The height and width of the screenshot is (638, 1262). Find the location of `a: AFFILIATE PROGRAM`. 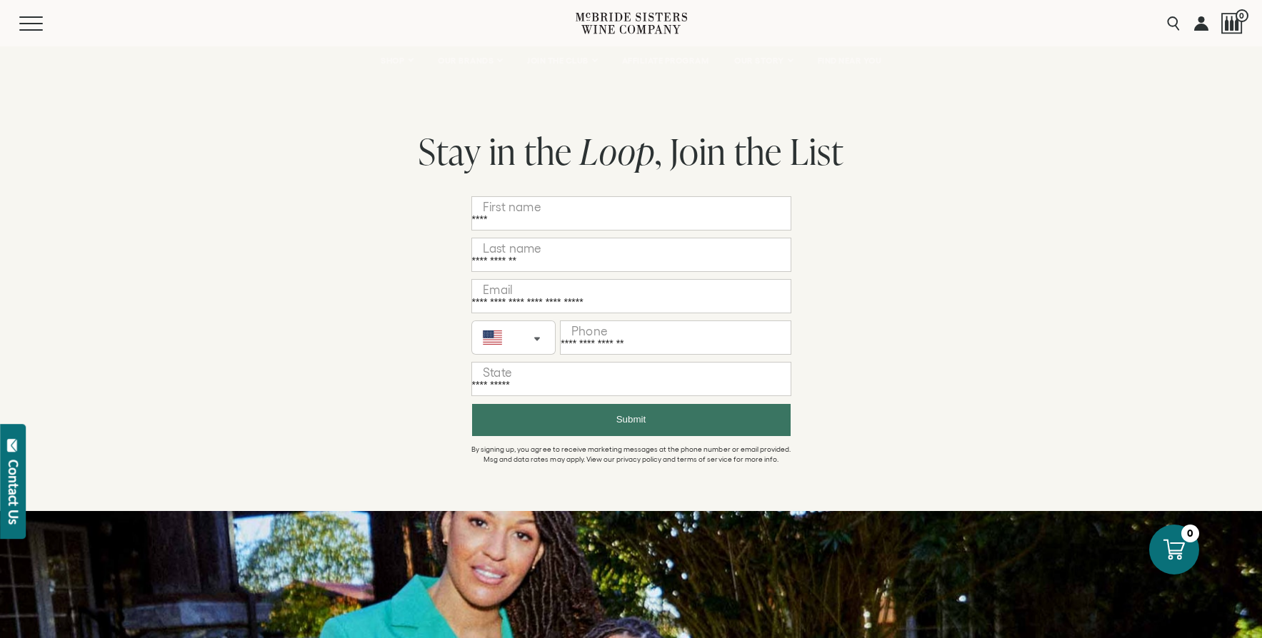

a: AFFILIATE PROGRAM is located at coordinates (666, 61).